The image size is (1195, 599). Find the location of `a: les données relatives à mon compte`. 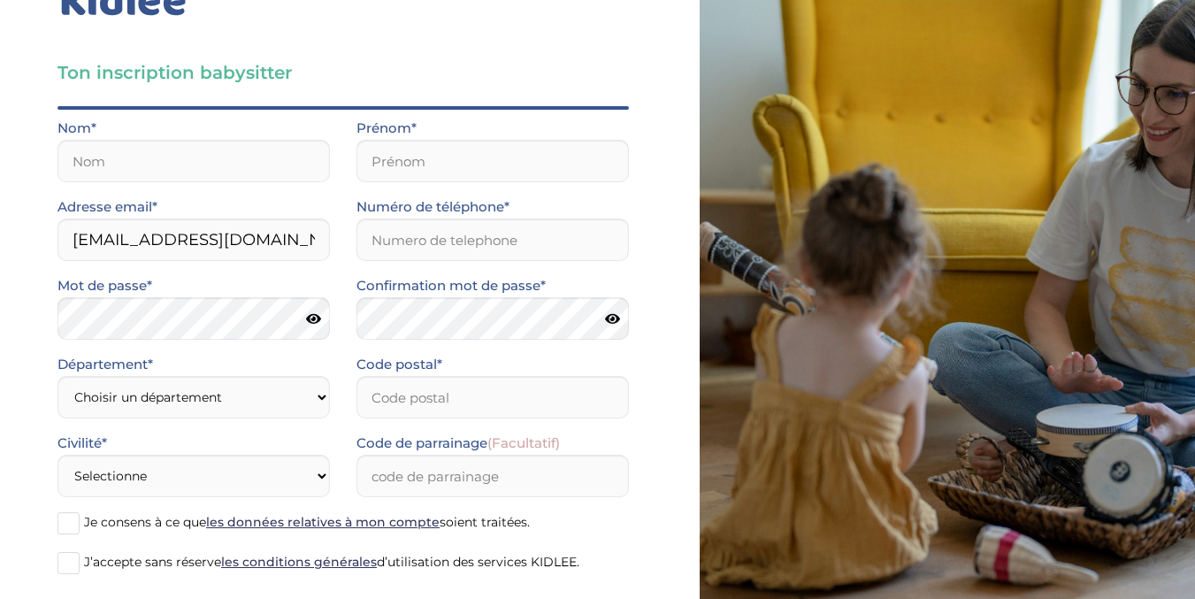

a: les données relatives à mon compte is located at coordinates (323, 522).